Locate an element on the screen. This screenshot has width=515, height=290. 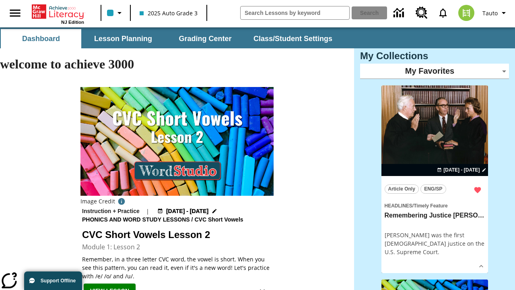
button: Show Details is located at coordinates (482, 266).